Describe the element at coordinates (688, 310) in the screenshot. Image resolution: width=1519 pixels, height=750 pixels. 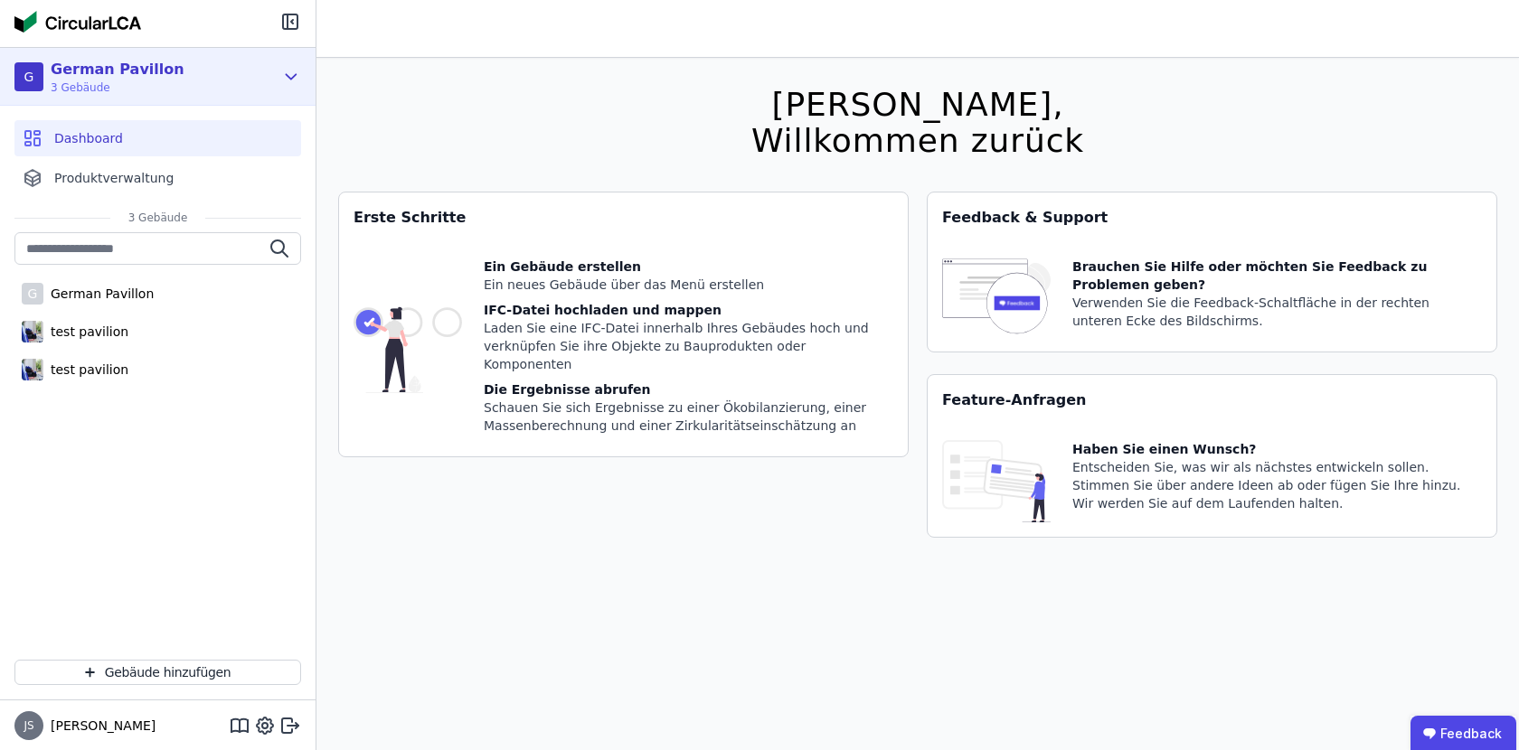
I see `div: IFC-Datei hochladen und mappen` at that location.